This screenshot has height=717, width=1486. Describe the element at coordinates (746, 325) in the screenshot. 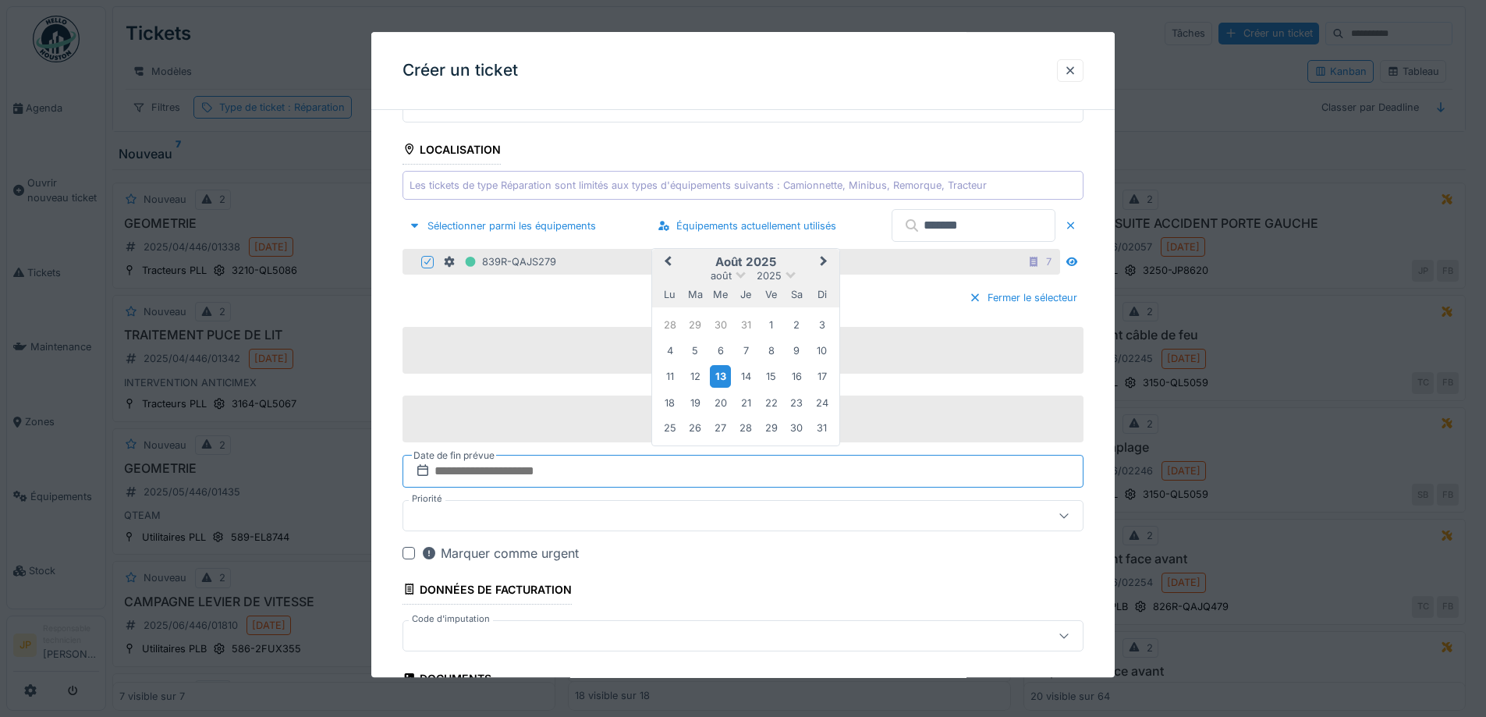

I see `div: Choose jeudi 31 juillet 2025` at that location.